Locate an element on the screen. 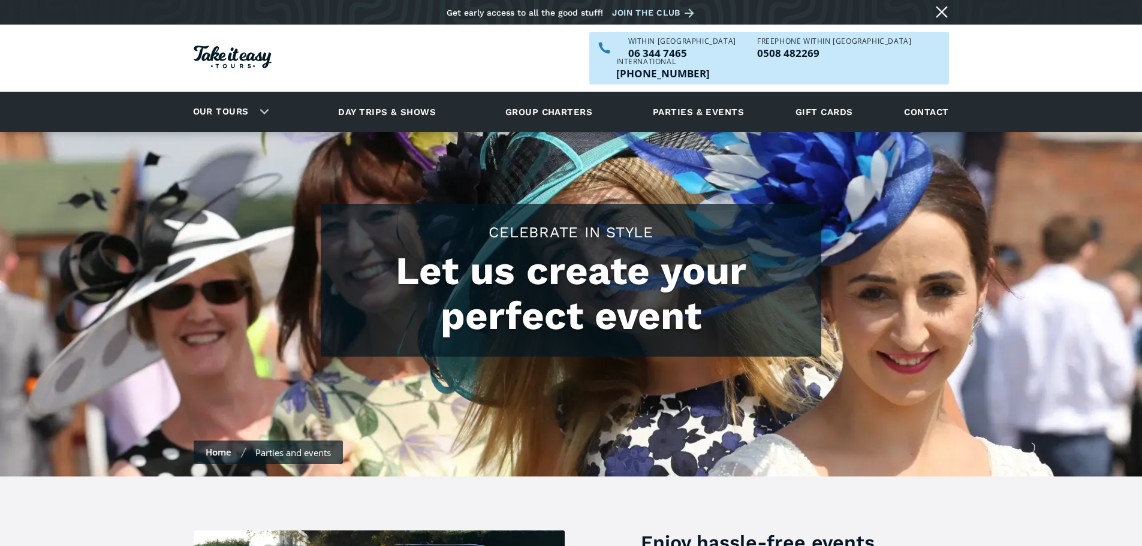  a: Gift cards is located at coordinates (824, 111).